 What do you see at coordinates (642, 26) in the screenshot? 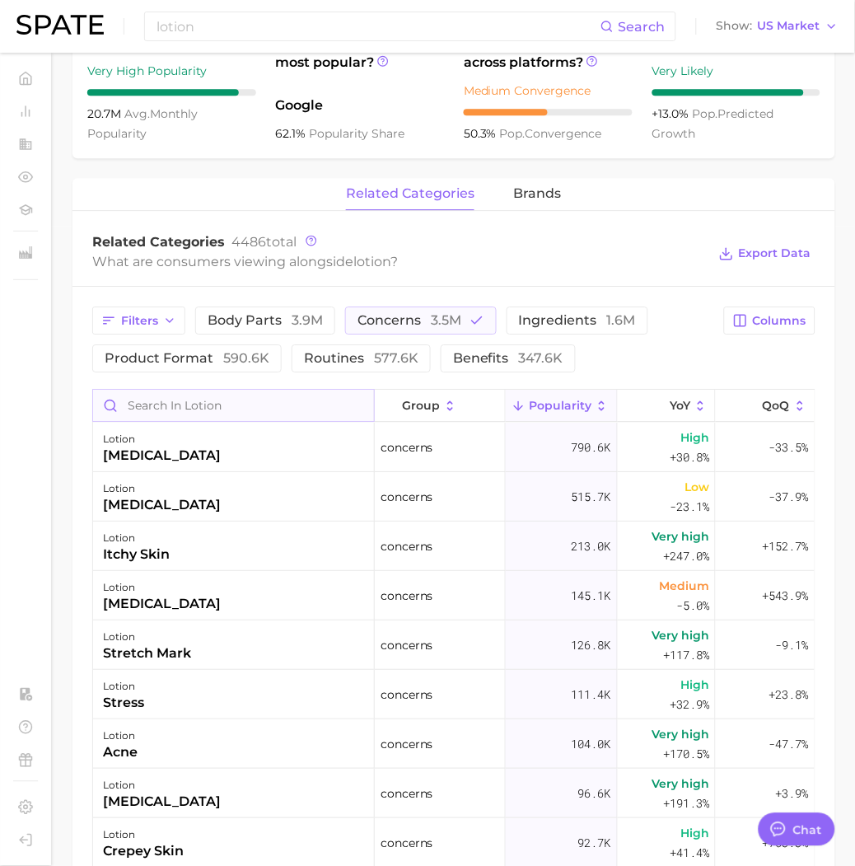
I see `span: Search` at bounding box center [642, 26].